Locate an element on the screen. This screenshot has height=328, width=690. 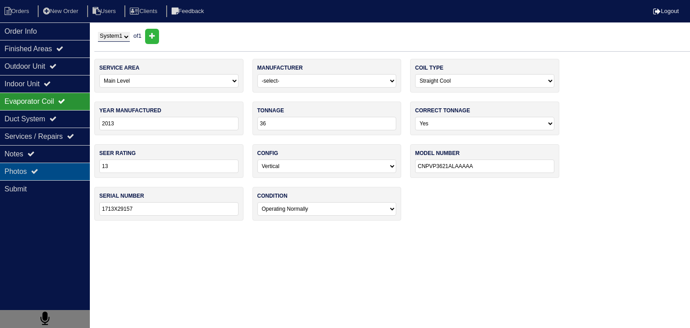
label: model number is located at coordinates (437, 153).